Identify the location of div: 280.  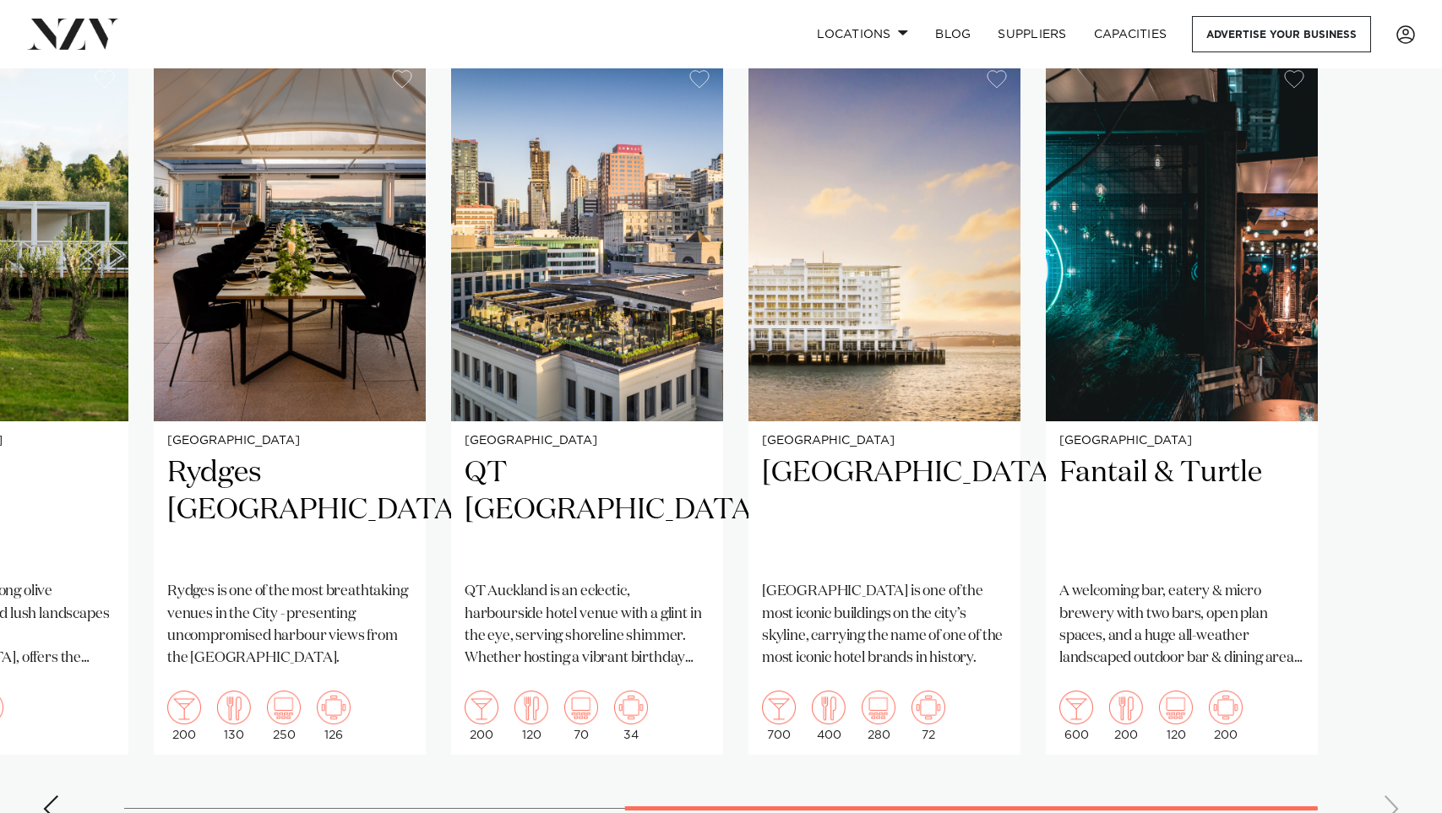
(879, 716).